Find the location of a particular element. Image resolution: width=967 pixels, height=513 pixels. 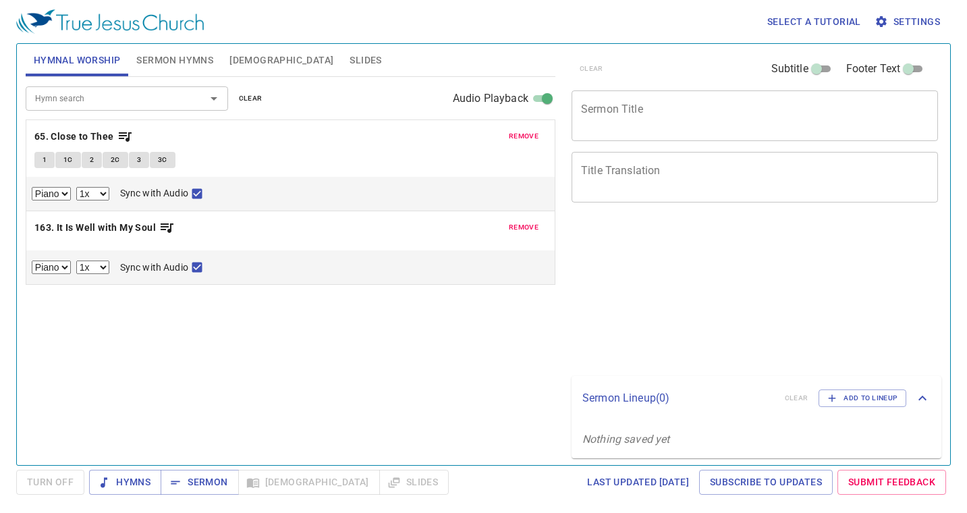

span: 2 is located at coordinates (92, 160).